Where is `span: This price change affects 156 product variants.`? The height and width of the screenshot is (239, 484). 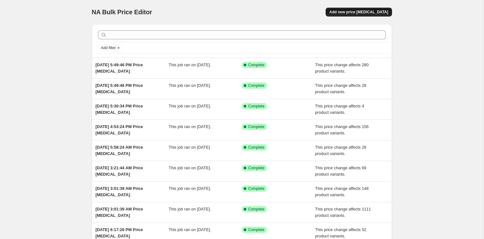 span: This price change affects 156 product variants. is located at coordinates (342, 129).